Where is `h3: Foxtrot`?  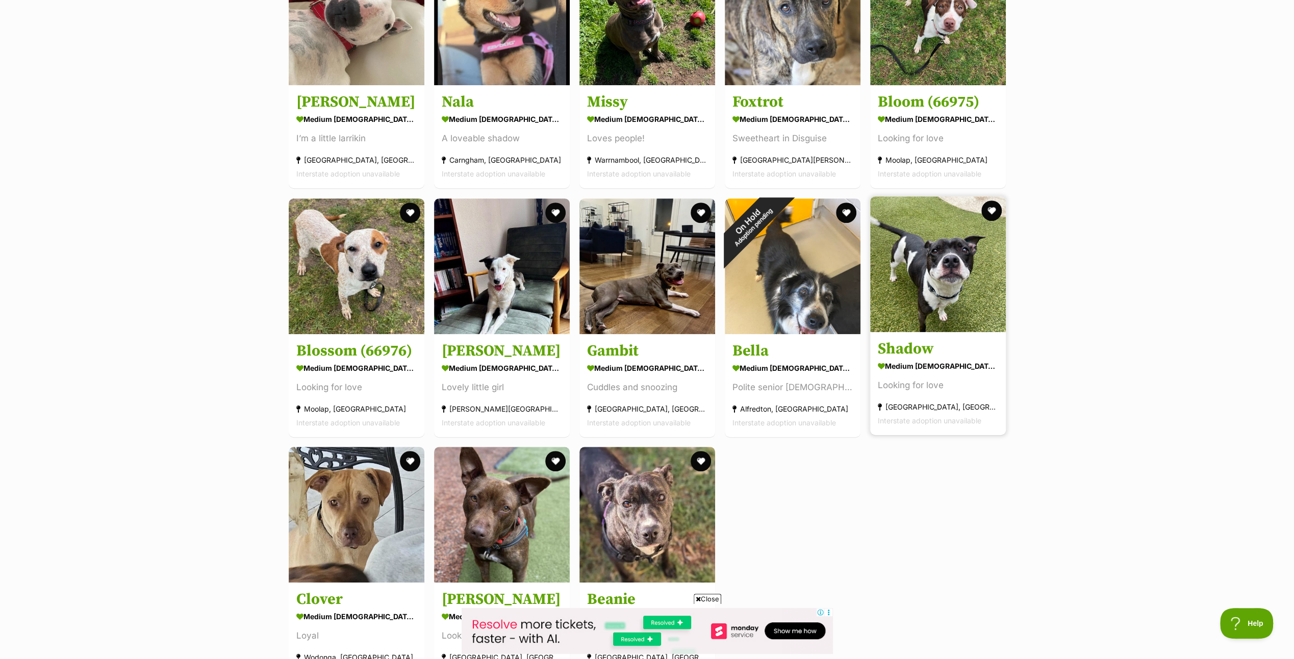 h3: Foxtrot is located at coordinates (792, 102).